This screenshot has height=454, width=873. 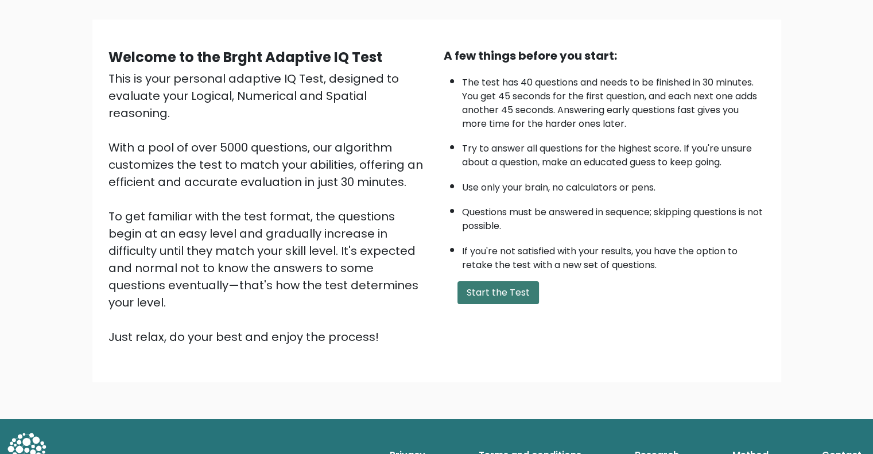 I want to click on li: Questions must be answered in sequence; skipping questions is not possible., so click(x=614, y=216).